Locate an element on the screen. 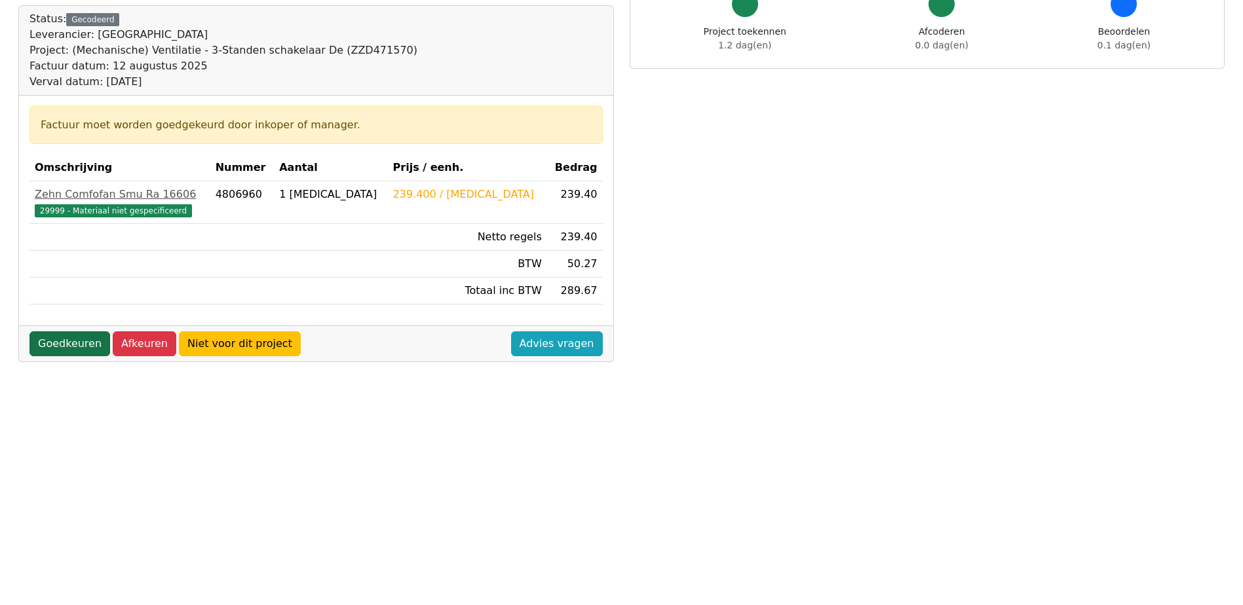 The height and width of the screenshot is (605, 1243). th: Prijs / eenh. is located at coordinates (467, 168).